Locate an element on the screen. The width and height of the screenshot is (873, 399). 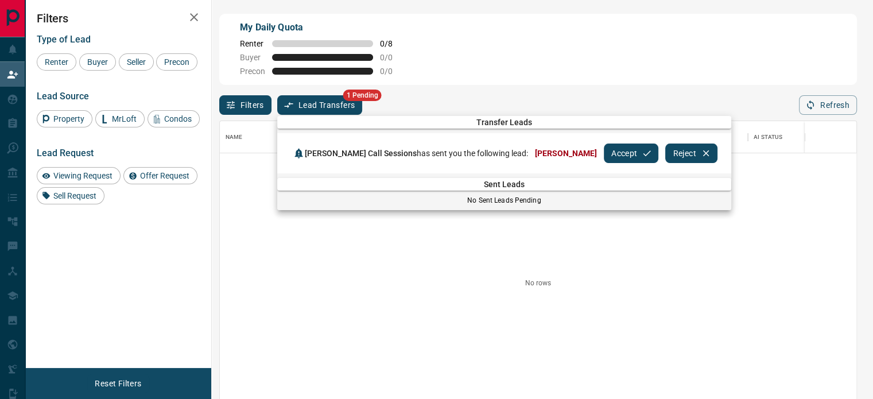
span: Sent Leads is located at coordinates (504, 184).